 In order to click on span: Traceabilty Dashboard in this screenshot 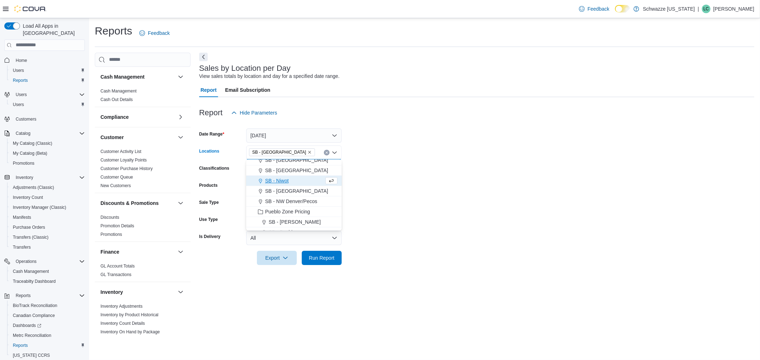, I will do `click(47, 282)`.